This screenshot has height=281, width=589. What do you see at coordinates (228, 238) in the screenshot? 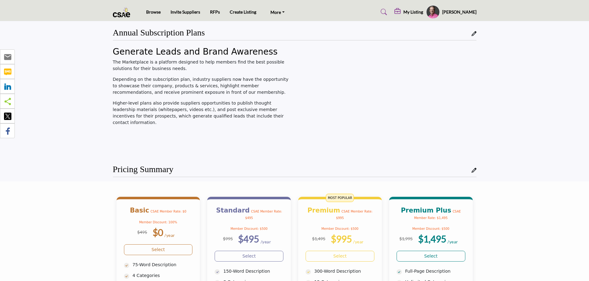
I see `sup: $995` at bounding box center [228, 238].